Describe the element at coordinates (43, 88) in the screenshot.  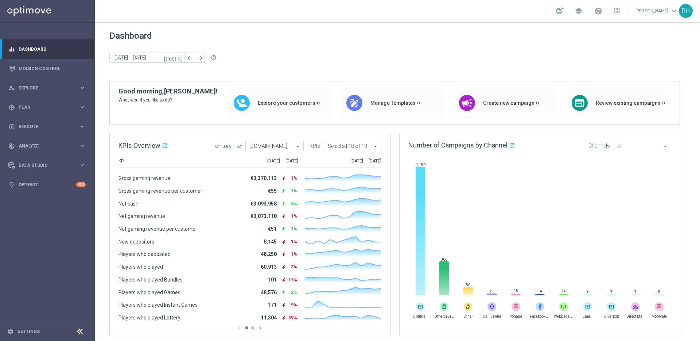
I see `div: Explore` at that location.